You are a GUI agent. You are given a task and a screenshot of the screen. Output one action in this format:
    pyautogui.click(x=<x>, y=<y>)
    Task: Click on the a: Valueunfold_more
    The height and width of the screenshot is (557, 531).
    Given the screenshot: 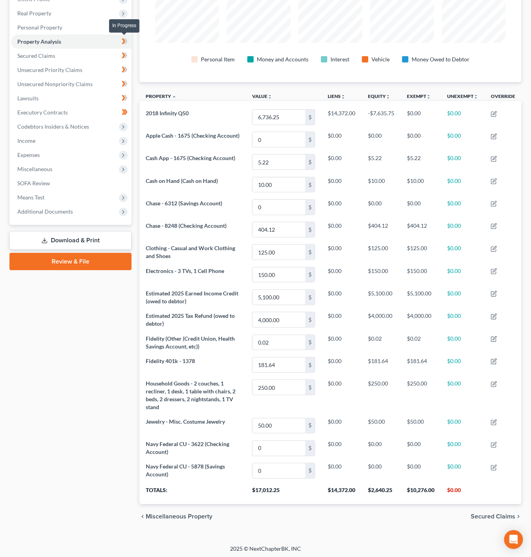 What is the action you would take?
    pyautogui.click(x=262, y=96)
    